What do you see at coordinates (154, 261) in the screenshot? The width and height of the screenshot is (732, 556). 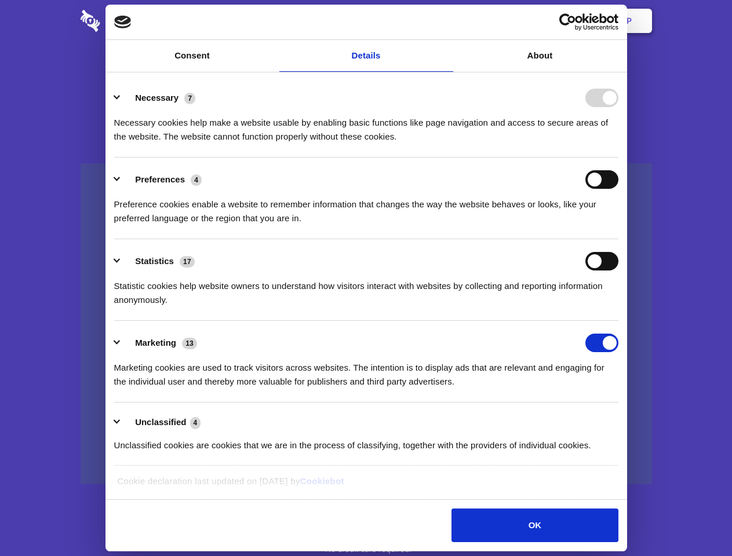 I see `label: Statistics` at bounding box center [154, 261].